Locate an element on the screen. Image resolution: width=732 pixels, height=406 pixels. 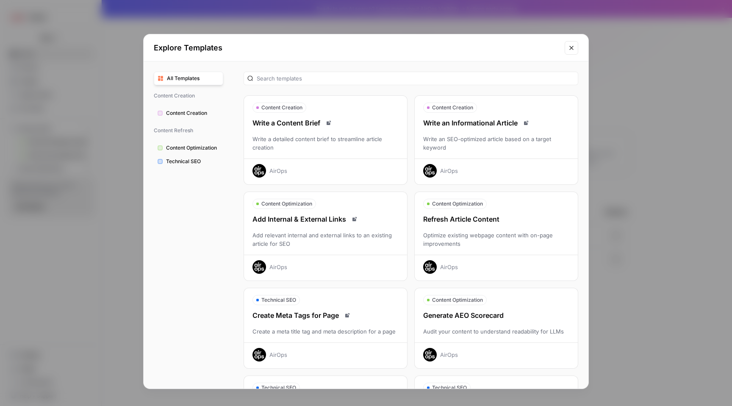
button: Content OptimizationAdd Internal & External LinksRead docsAdd relevant internal and external link... is located at coordinates (325, 236).